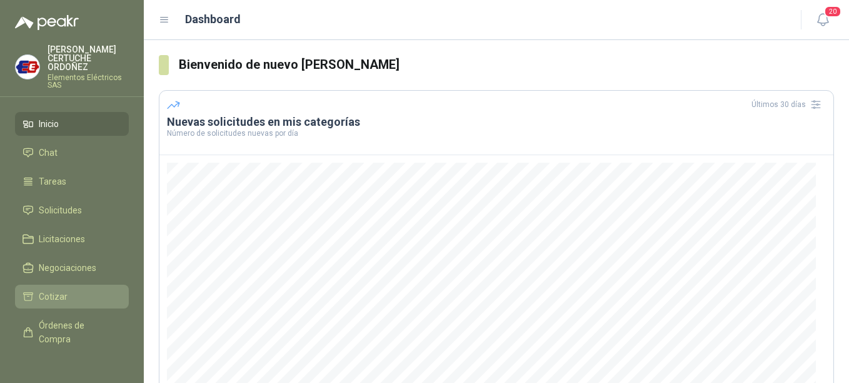  I want to click on span: Negociaciones, so click(68, 268).